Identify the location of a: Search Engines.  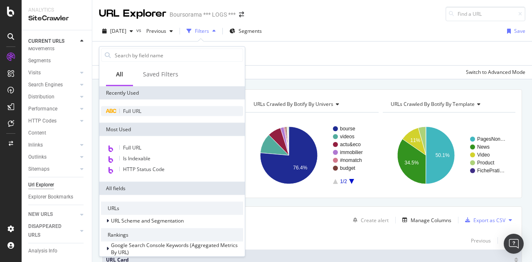
(53, 85).